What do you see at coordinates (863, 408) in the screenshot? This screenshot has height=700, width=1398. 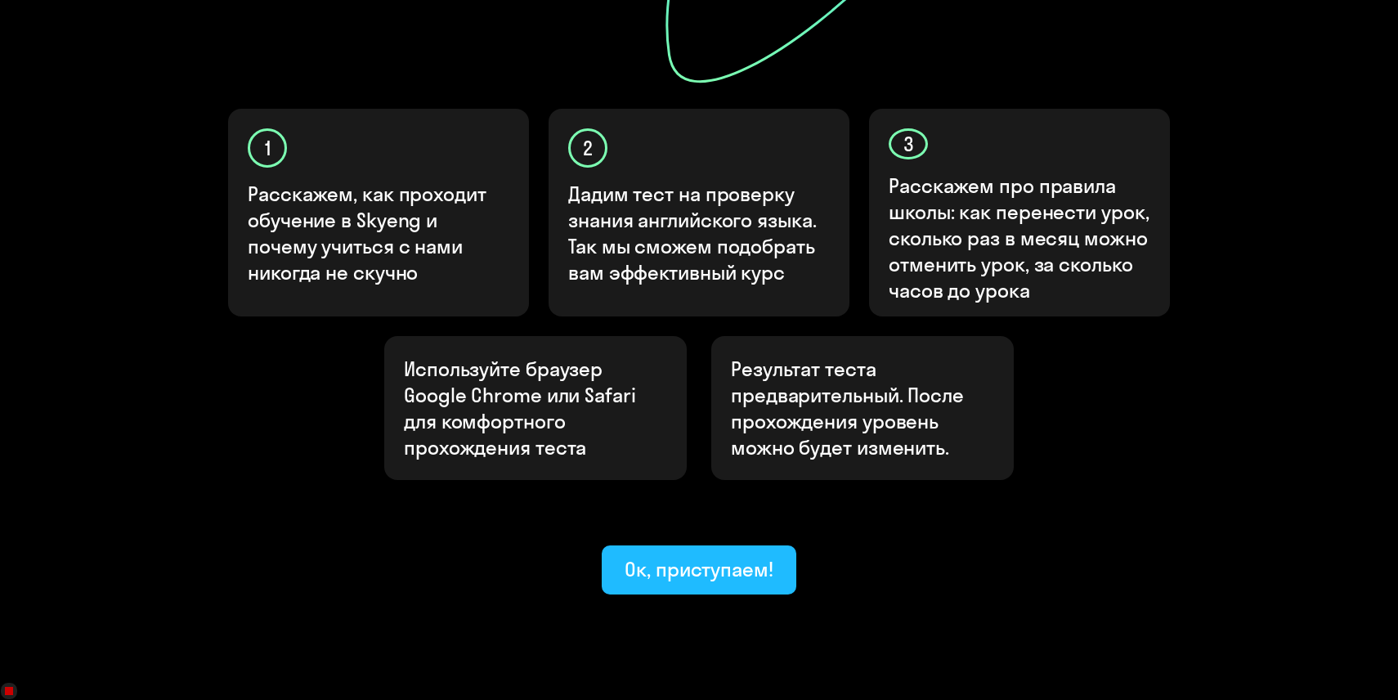 I see `p: Результат теста предварительный. После прохождения уровень можно будет изменить.` at bounding box center [863, 408].